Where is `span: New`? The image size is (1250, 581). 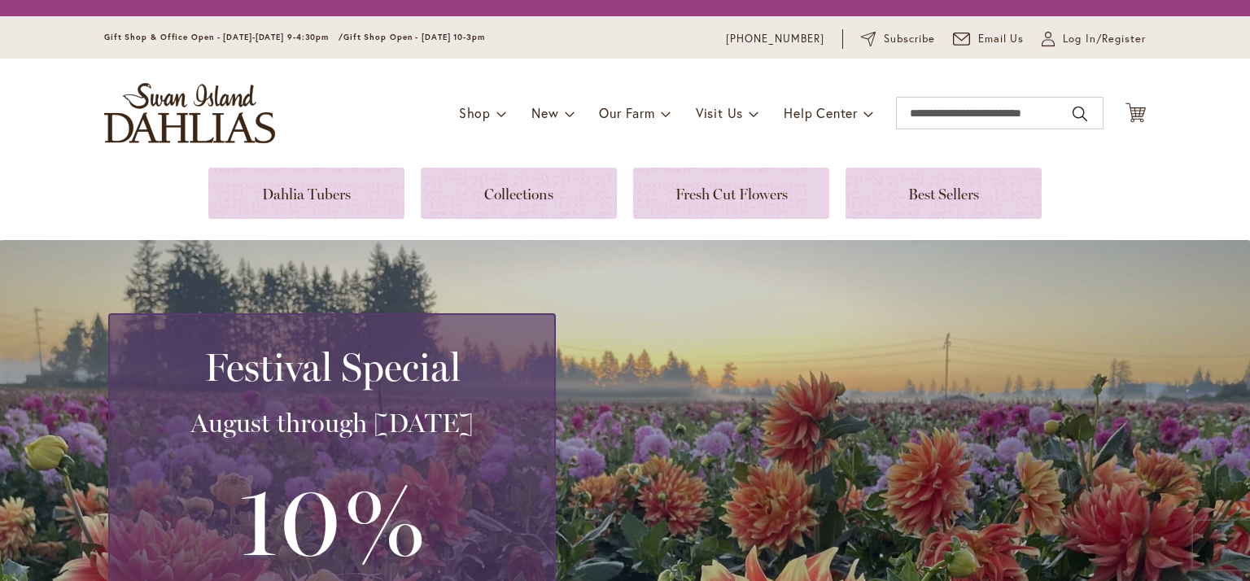
span: New is located at coordinates (544, 112).